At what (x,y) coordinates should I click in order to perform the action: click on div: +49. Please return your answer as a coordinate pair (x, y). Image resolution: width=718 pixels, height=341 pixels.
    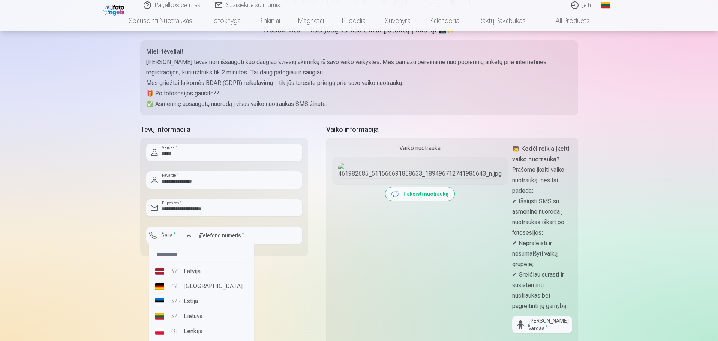
    Looking at the image, I should click on (175, 287).